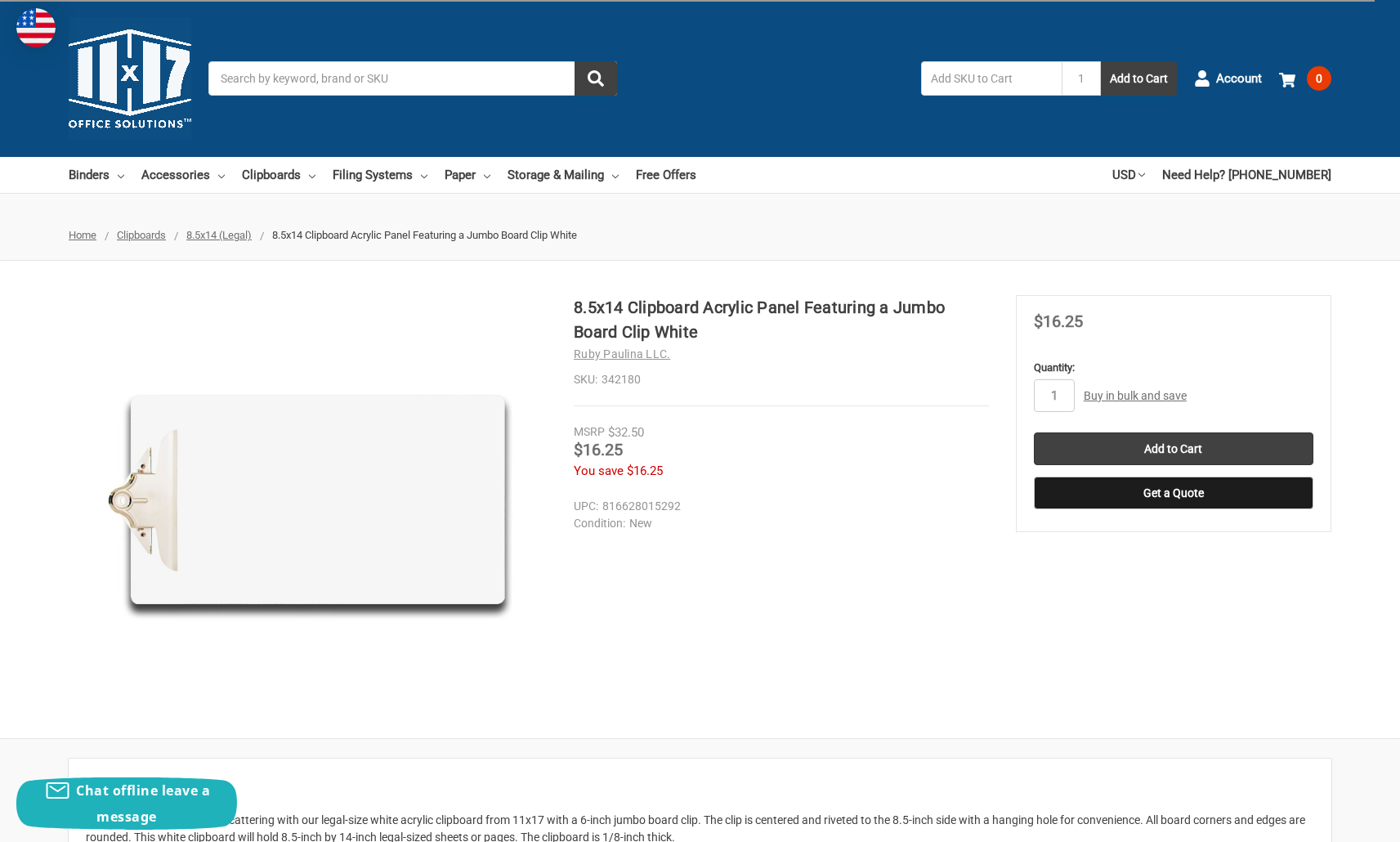 The image size is (1400, 842). What do you see at coordinates (183, 174) in the screenshot?
I see `a: Accessories` at bounding box center [183, 174].